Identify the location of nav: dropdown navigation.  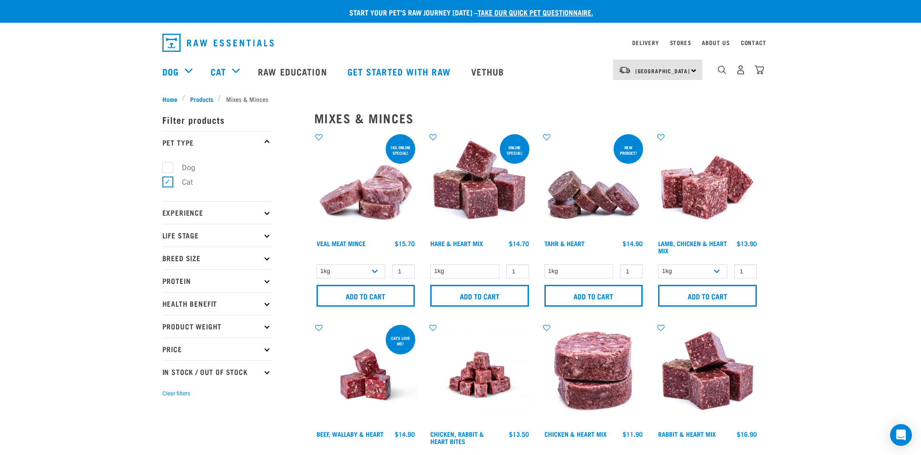
(461, 43).